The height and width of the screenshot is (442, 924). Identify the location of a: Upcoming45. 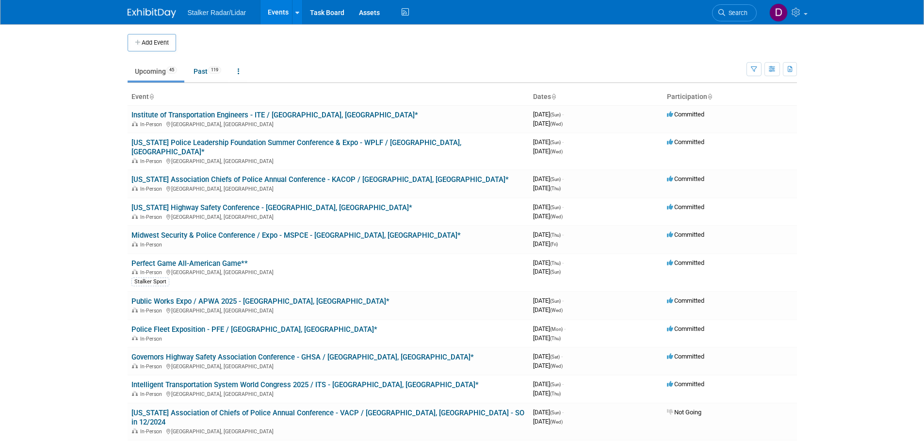
(156, 71).